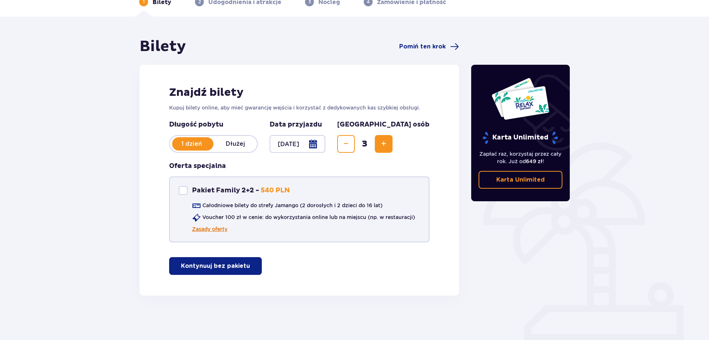 The width and height of the screenshot is (709, 340). I want to click on p: Długość pobytu, so click(214, 125).